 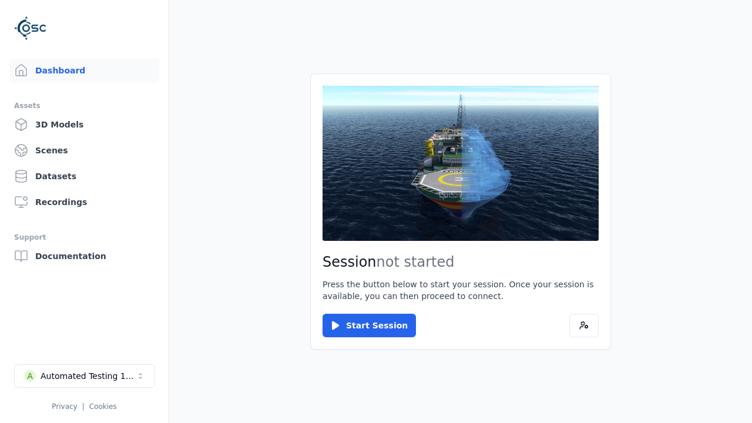 I want to click on div: A, so click(x=30, y=376).